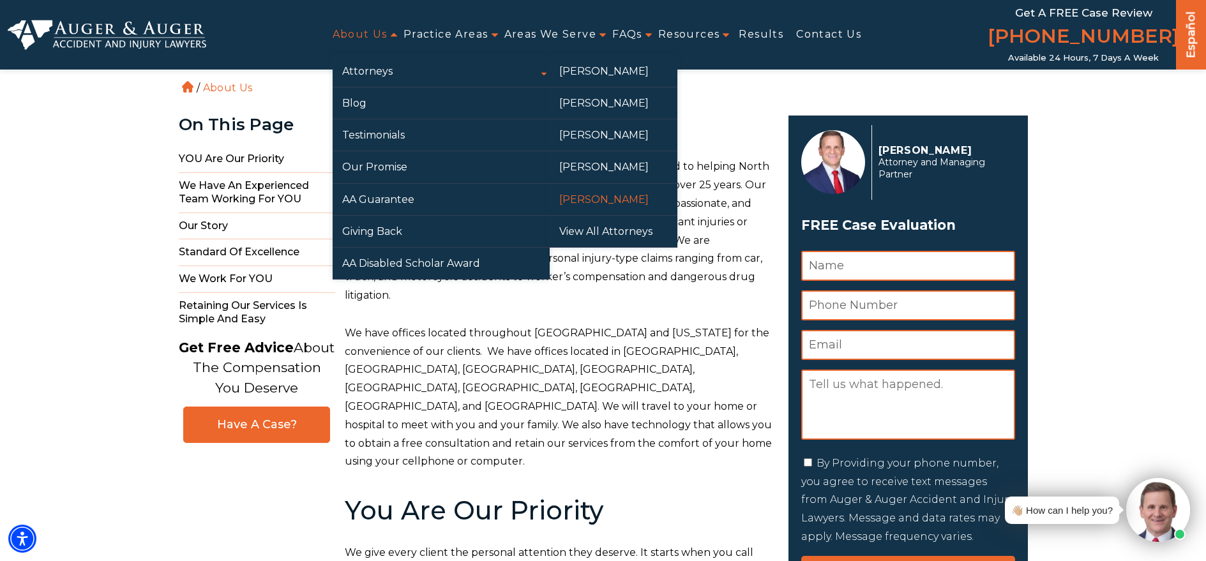  What do you see at coordinates (257, 124) in the screenshot?
I see `div: On This Page` at bounding box center [257, 124].